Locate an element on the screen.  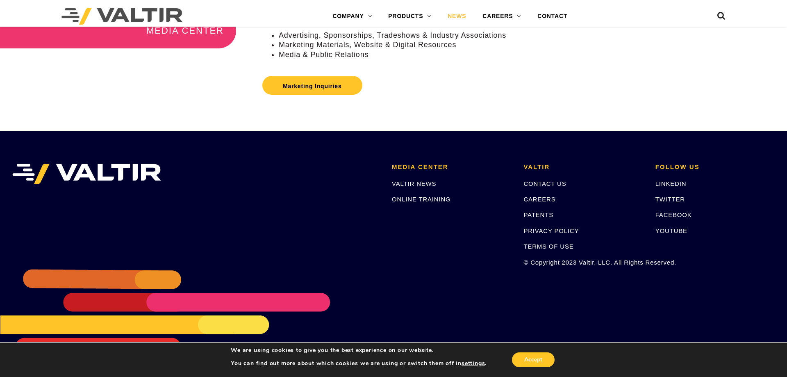
a: LINKEDIN is located at coordinates (671, 183).